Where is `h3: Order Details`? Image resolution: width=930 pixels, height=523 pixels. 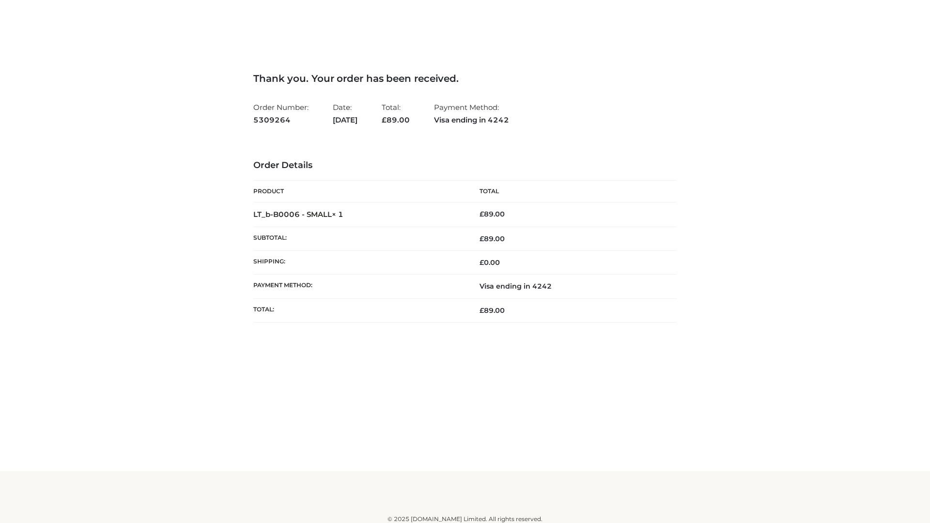
h3: Order Details is located at coordinates (465, 166).